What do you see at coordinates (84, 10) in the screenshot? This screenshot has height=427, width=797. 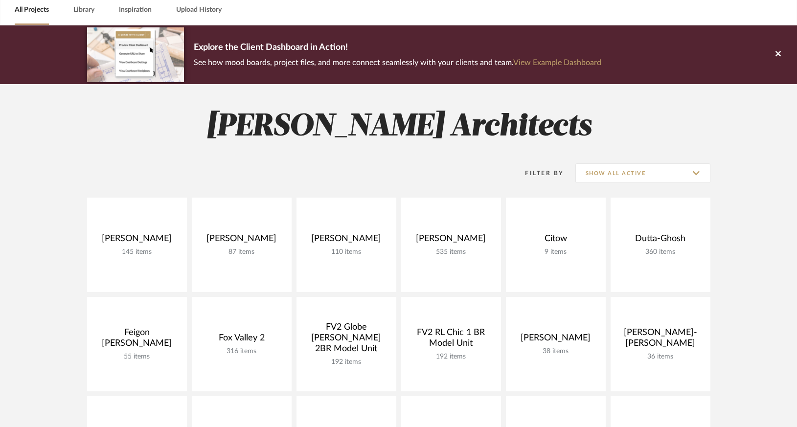 I see `a: Library` at bounding box center [84, 10].